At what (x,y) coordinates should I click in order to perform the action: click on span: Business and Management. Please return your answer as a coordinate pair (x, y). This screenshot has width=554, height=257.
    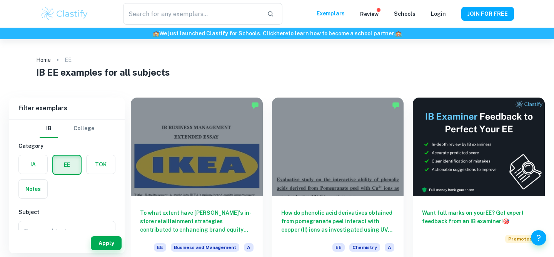
    Looking at the image, I should click on (205, 248).